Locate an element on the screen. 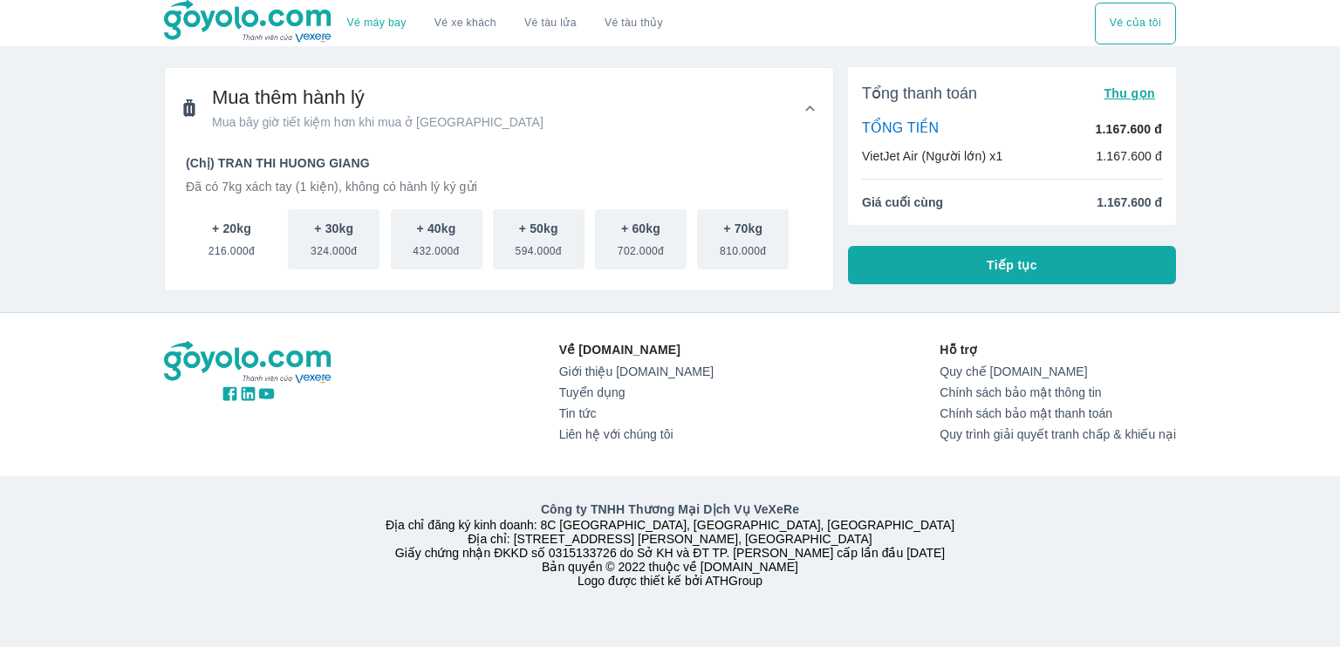 The width and height of the screenshot is (1340, 647). a: Liên hệ với chúng tôi is located at coordinates (636, 434).